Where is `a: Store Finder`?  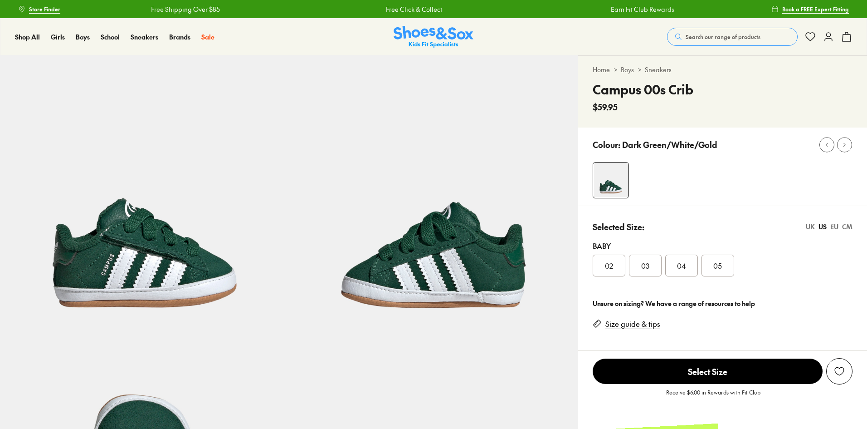 a: Store Finder is located at coordinates (39, 9).